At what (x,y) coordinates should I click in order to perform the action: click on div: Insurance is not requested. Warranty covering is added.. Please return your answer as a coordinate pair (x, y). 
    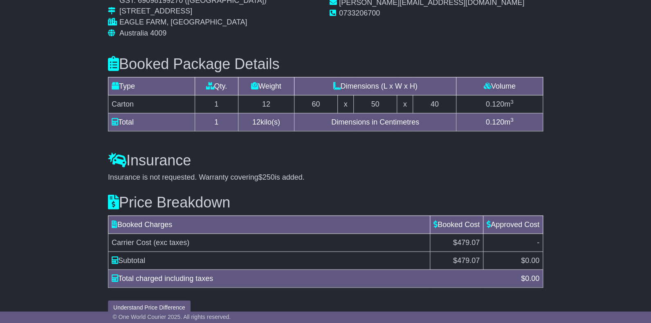
    Looking at the image, I should click on (325, 178).